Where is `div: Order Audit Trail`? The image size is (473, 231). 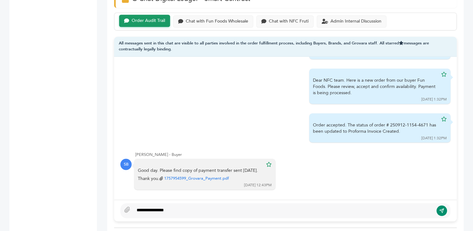
div: Order Audit Trail is located at coordinates (148, 21).